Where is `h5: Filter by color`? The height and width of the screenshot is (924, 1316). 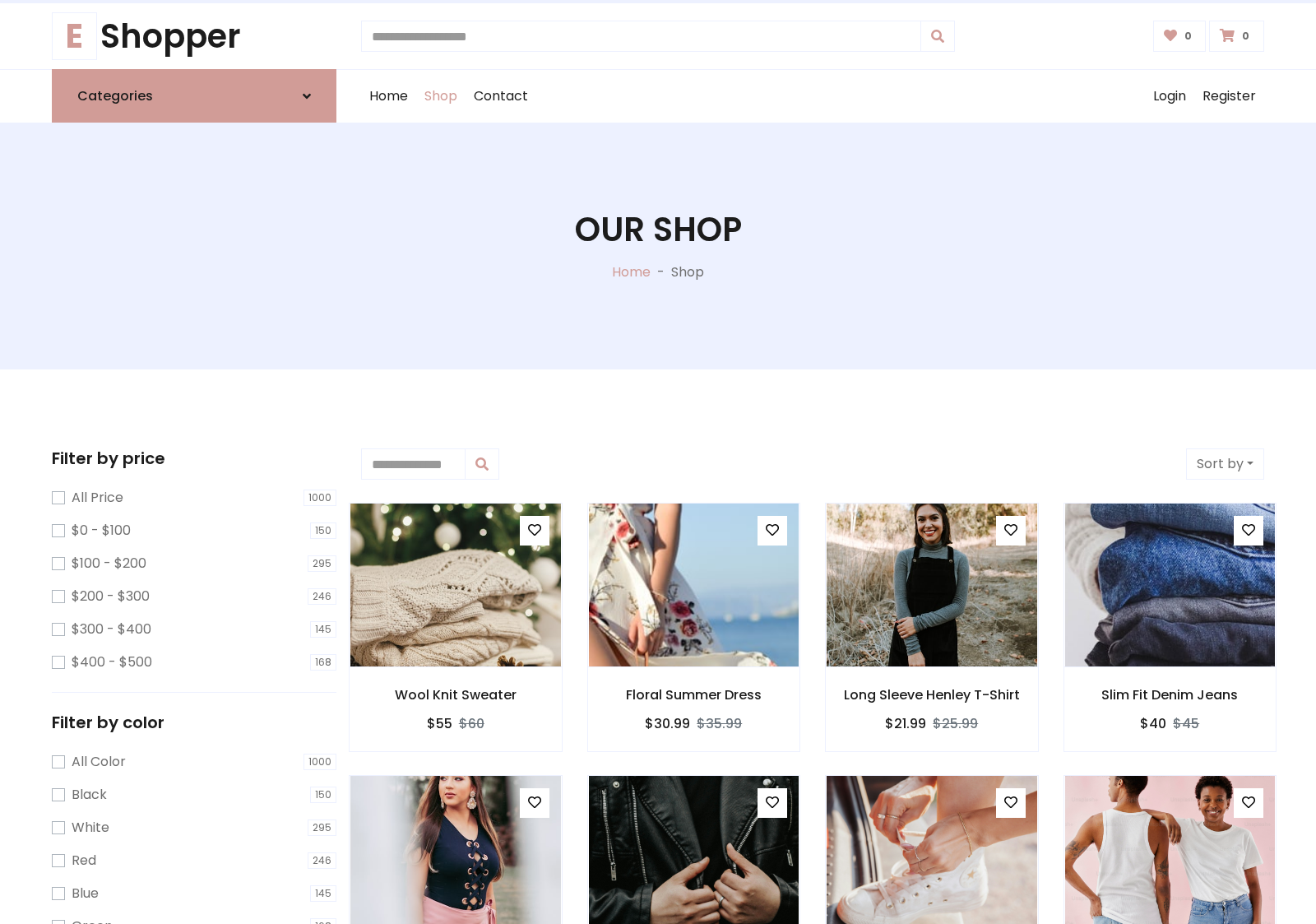 h5: Filter by color is located at coordinates (194, 723).